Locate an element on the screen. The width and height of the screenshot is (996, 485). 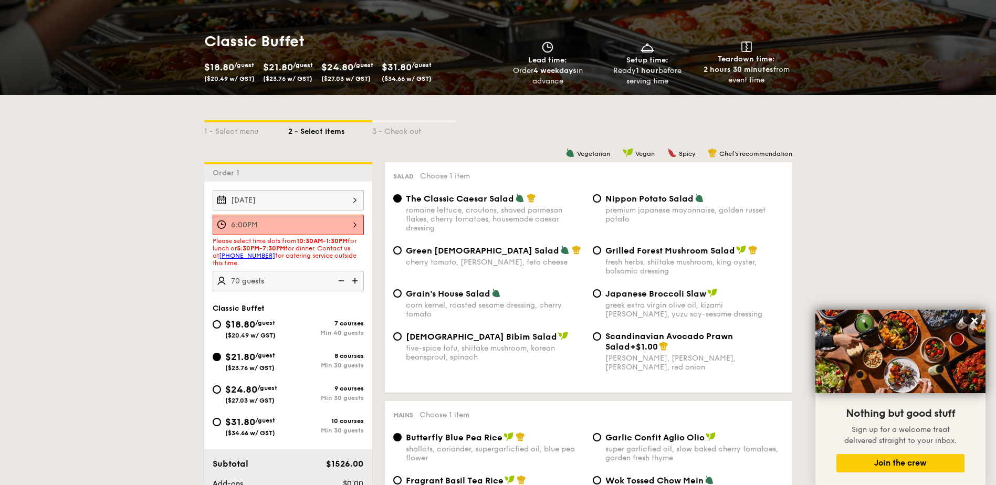
span: Nothing but good stuff is located at coordinates (900, 414).